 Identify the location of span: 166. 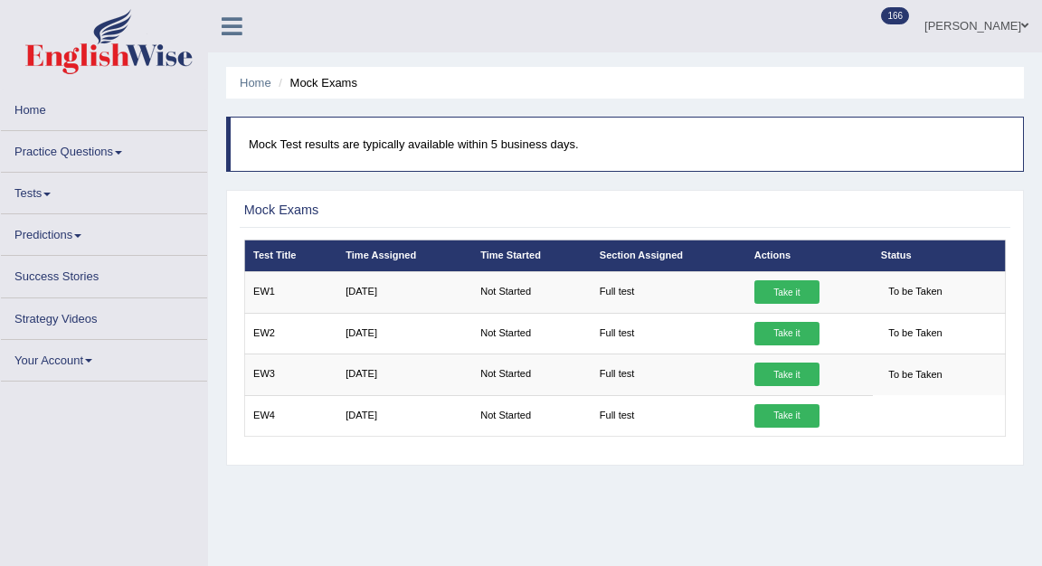
(894, 15).